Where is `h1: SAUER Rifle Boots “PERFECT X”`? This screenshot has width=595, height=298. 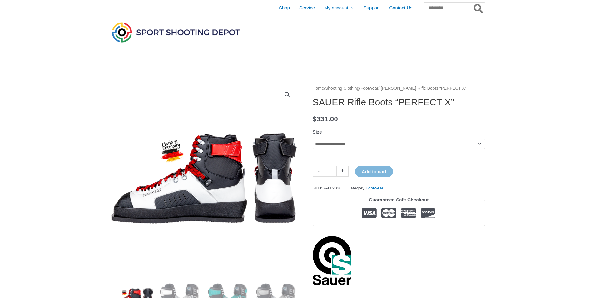
h1: SAUER Rifle Boots “PERFECT X” is located at coordinates (399, 102).